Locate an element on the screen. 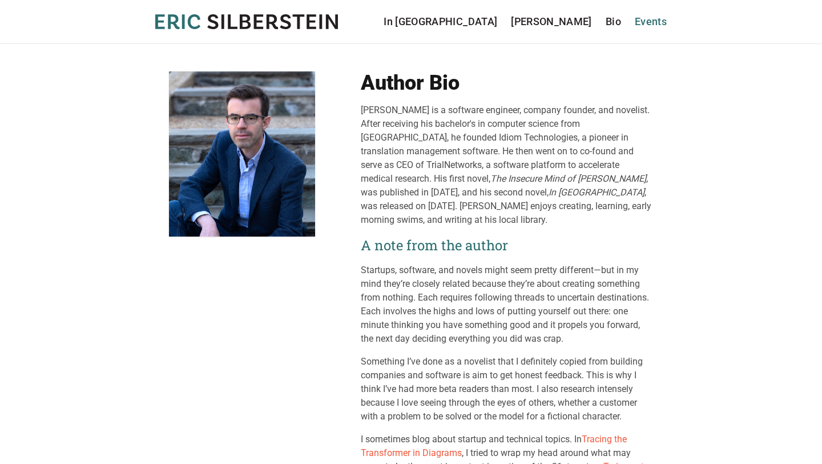  p: Something I’ve done as a novelist that I definitely copied from building companies and software i... is located at coordinates (507, 389).